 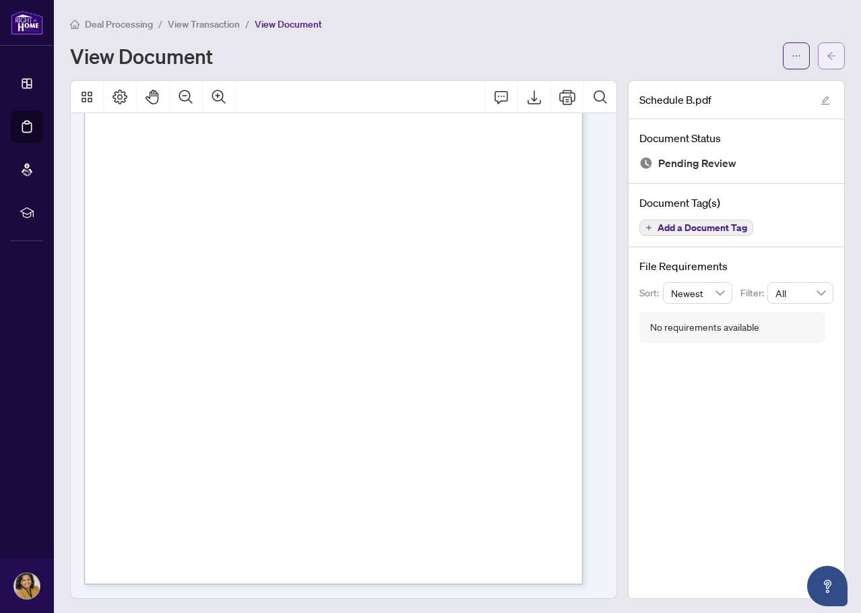 I want to click on p: Filter:, so click(x=754, y=293).